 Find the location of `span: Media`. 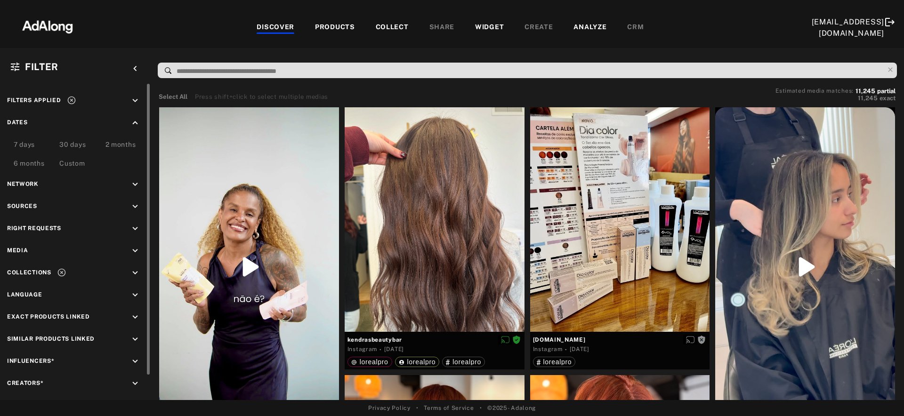

span: Media is located at coordinates (17, 251).